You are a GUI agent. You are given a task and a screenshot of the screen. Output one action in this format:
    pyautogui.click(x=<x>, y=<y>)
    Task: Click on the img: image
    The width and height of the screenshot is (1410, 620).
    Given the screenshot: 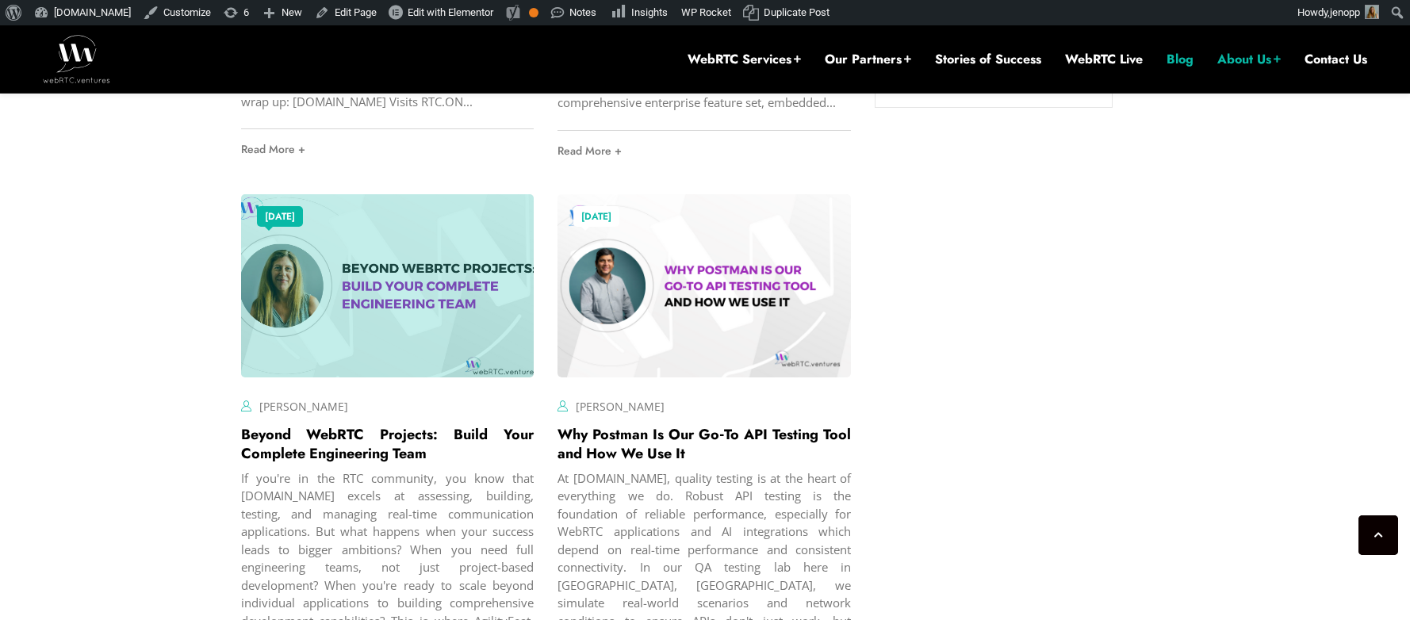 What is the action you would take?
    pyautogui.click(x=704, y=285)
    